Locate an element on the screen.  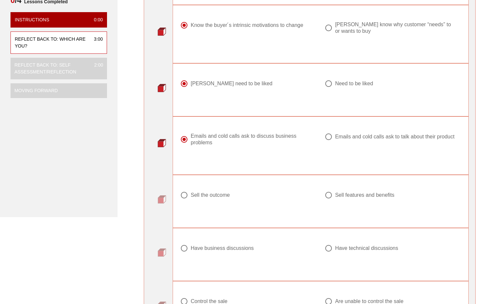
div: Have technical discussions is located at coordinates (367, 249).